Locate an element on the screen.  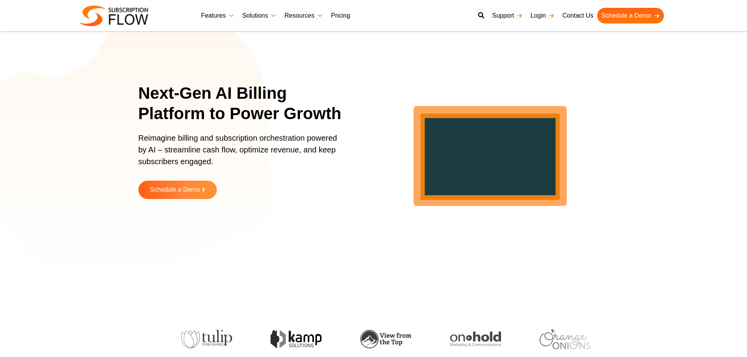
img: kamp-solution is located at coordinates (295, 339).